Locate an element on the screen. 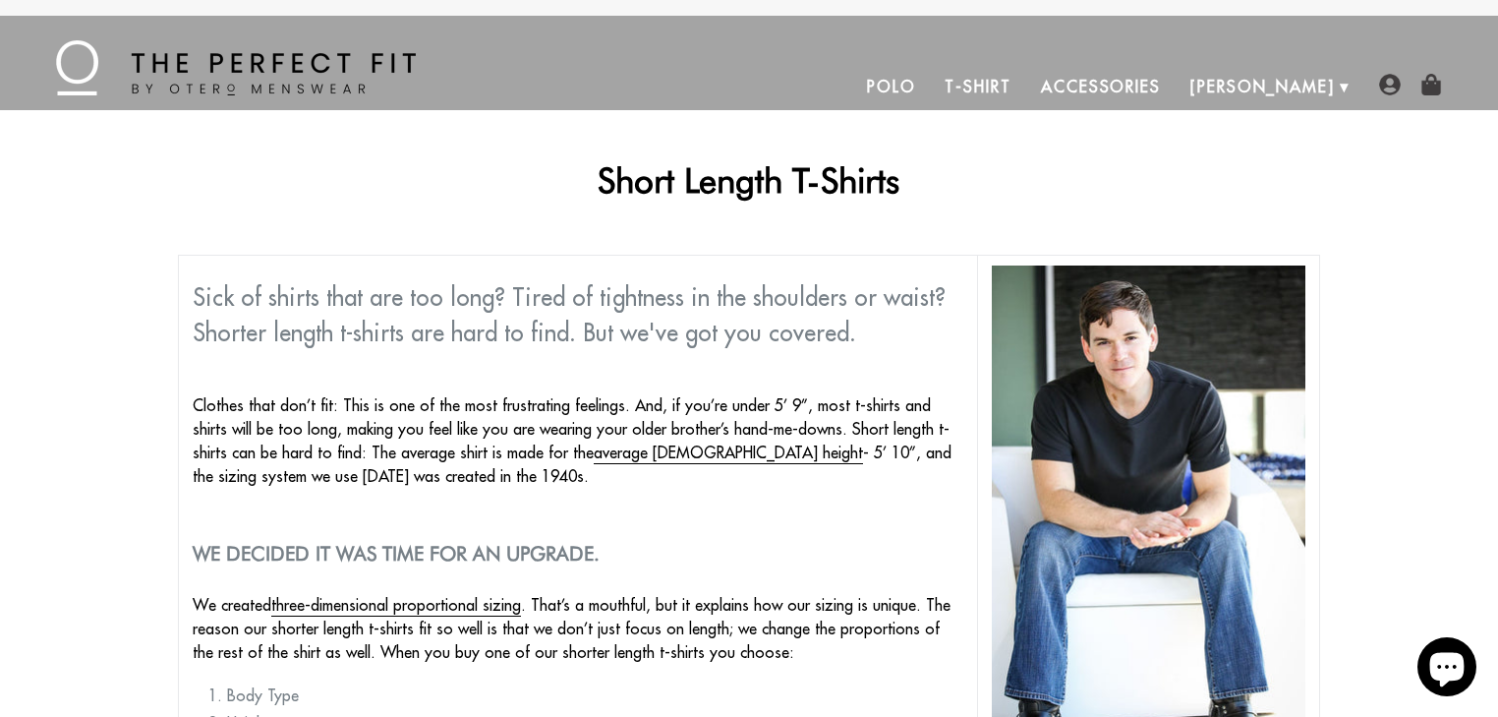 Image resolution: width=1498 pixels, height=717 pixels. p: Clothes that don’t fit: This is one of the most frustrating feelings. And, if you’re under 5’ 9”,... is located at coordinates (577, 440).